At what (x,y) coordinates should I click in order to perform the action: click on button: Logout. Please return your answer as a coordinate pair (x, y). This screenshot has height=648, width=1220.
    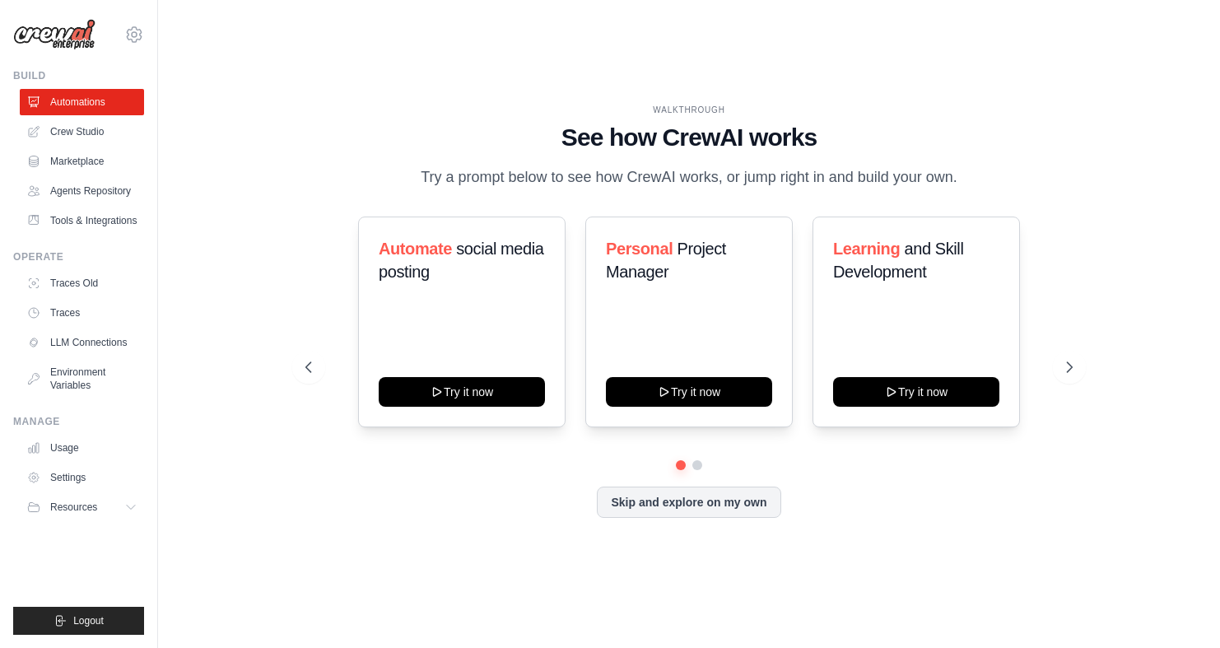
    Looking at the image, I should click on (78, 621).